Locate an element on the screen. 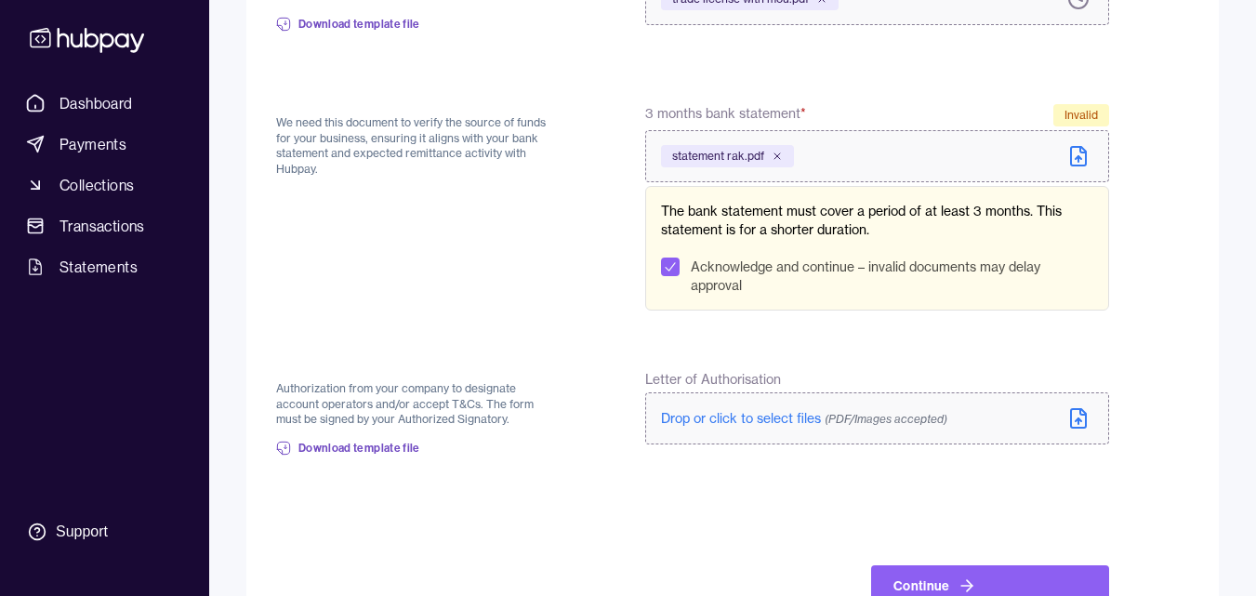 Image resolution: width=1256 pixels, height=596 pixels. span: Payments is located at coordinates (93, 144).